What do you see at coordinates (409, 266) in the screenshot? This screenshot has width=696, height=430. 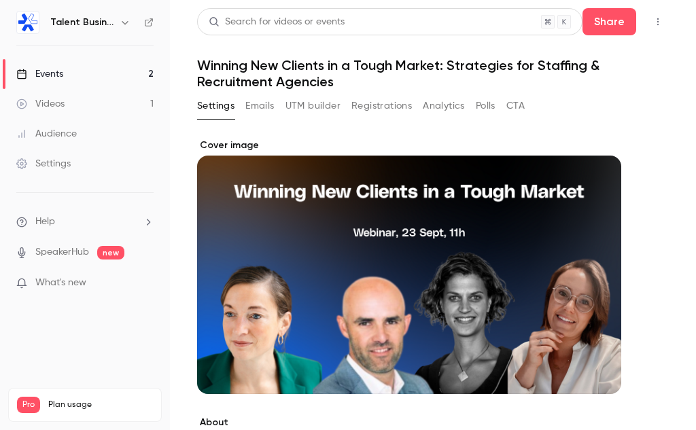 I see `section: Cover image` at bounding box center [409, 266].